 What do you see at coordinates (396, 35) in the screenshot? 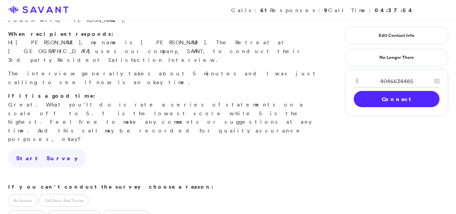
I see `a: Edit Contact Info` at bounding box center [396, 35].